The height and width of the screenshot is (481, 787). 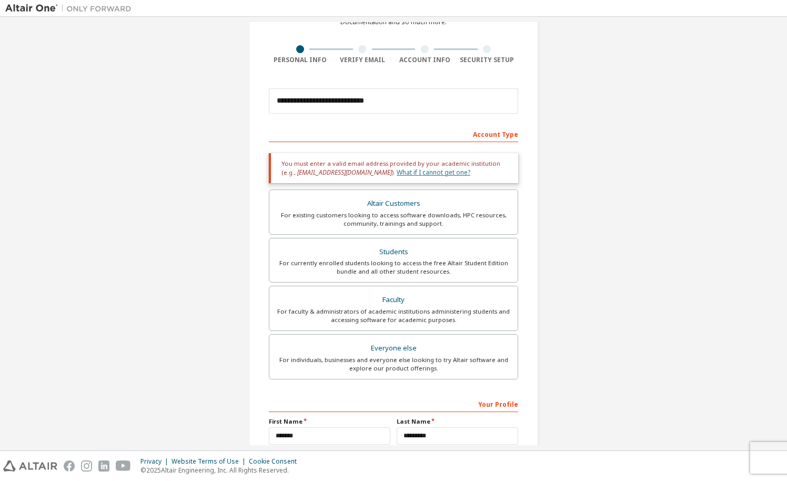 I want to click on img: altair_logo.svg, so click(x=30, y=465).